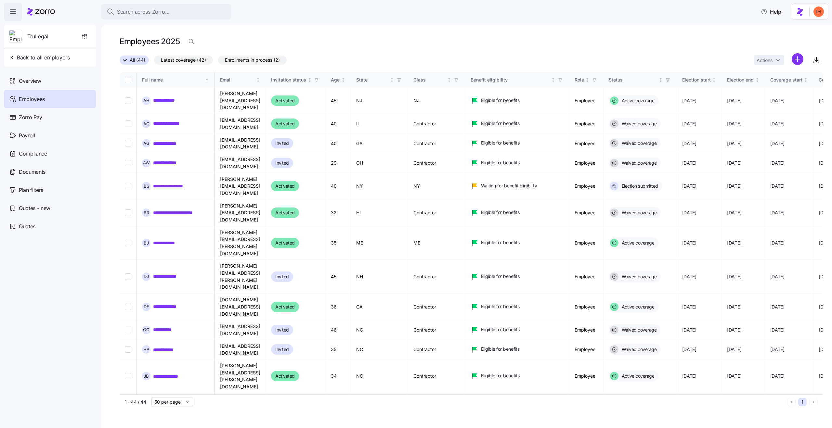  Describe the element at coordinates (146, 163) in the screenshot. I see `span: A W` at that location.